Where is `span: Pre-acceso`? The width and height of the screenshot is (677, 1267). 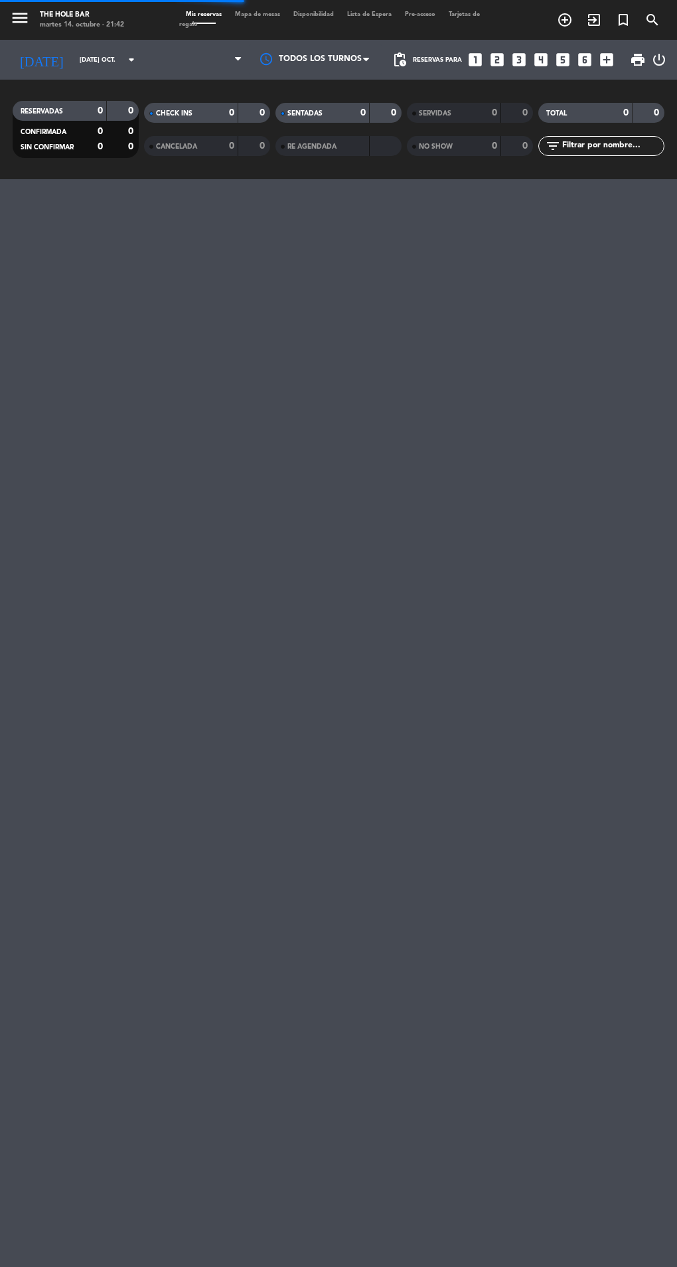
span: Pre-acceso is located at coordinates (420, 14).